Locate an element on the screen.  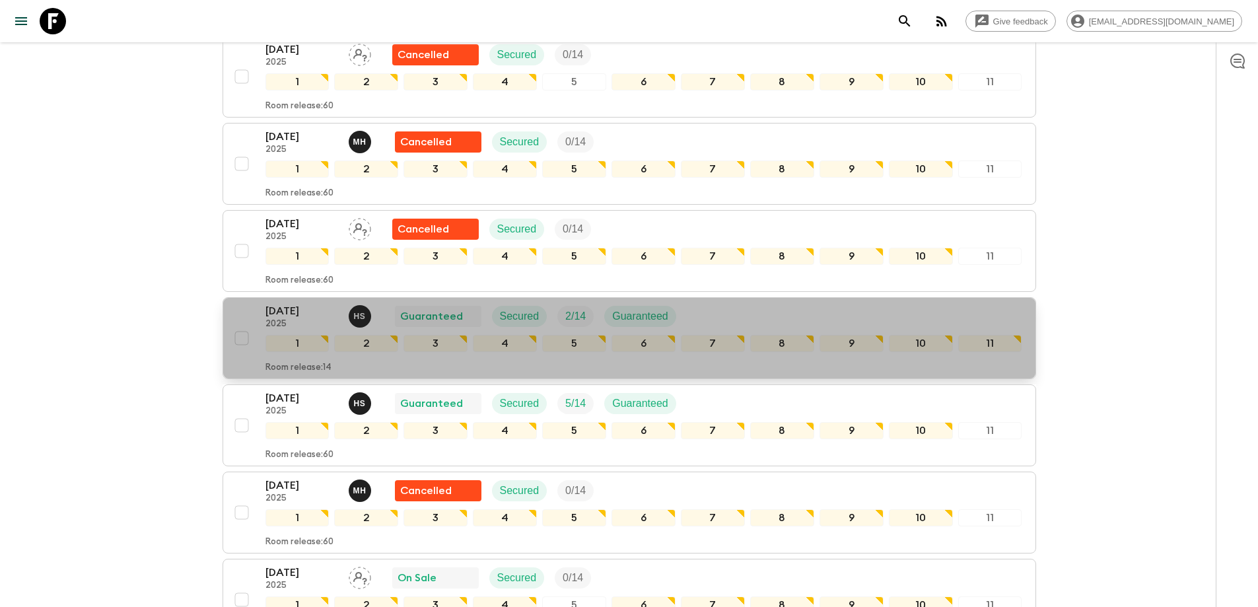
a: Give feedback is located at coordinates (1011, 21).